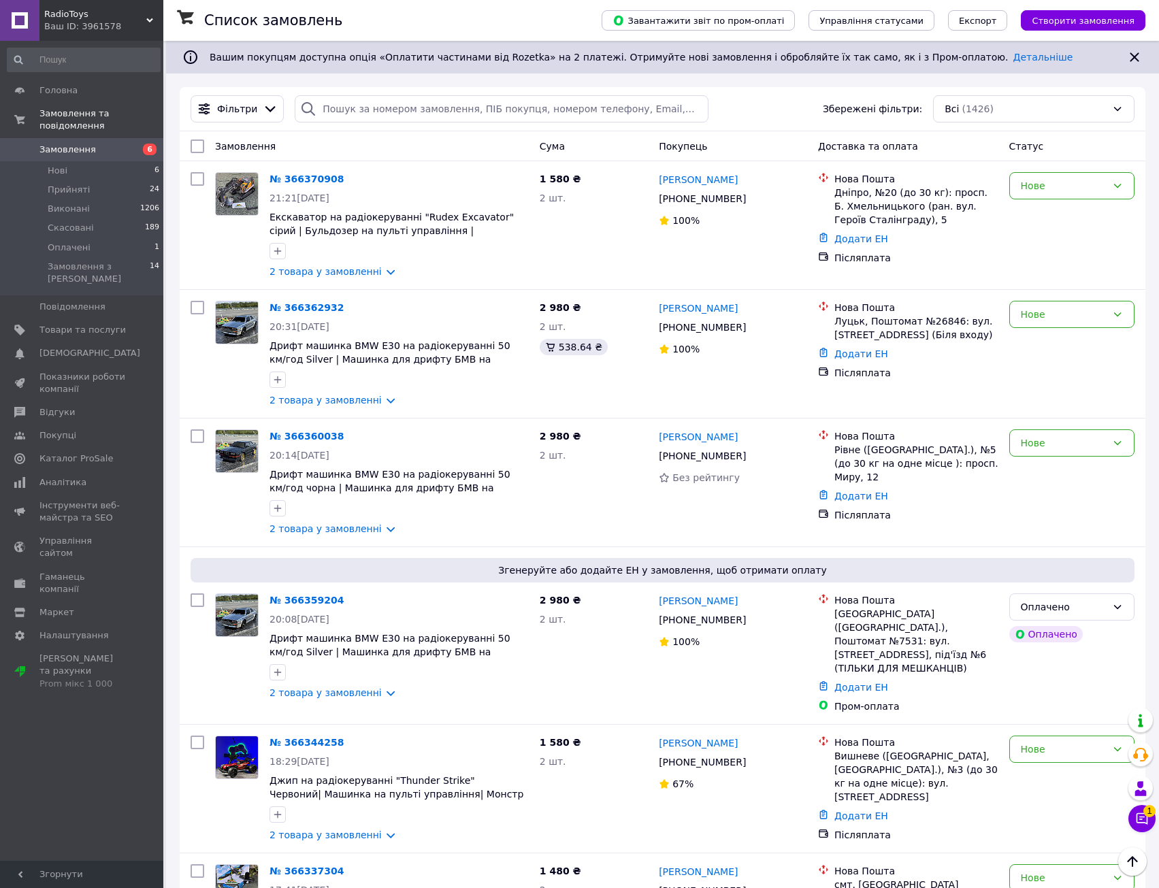 This screenshot has width=1159, height=888. Describe the element at coordinates (977, 109) in the screenshot. I see `span: (1426)` at that location.